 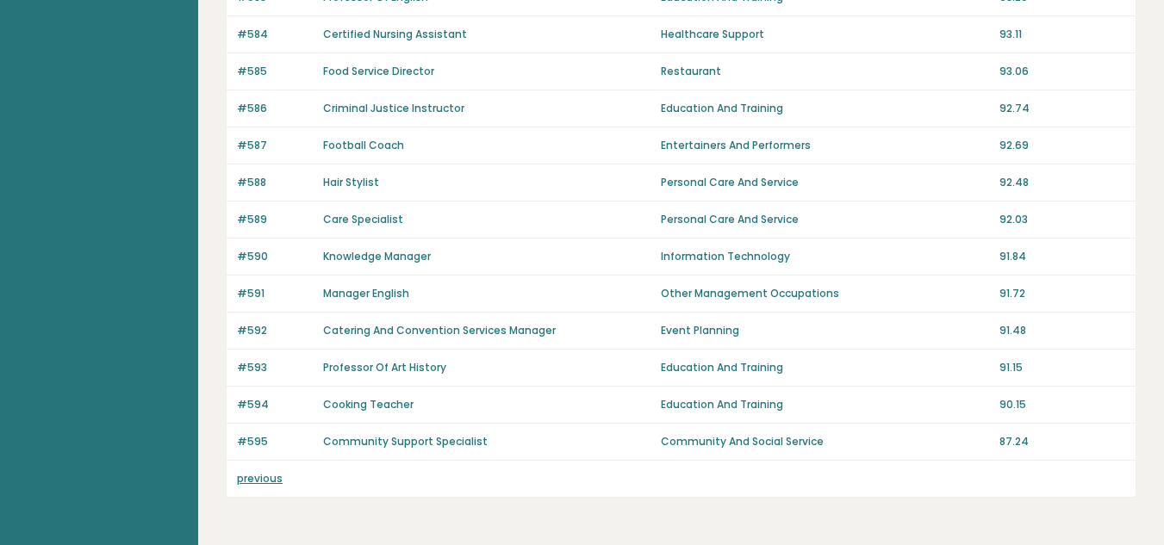 I want to click on a: Criminal Justice Instructor, so click(x=394, y=108).